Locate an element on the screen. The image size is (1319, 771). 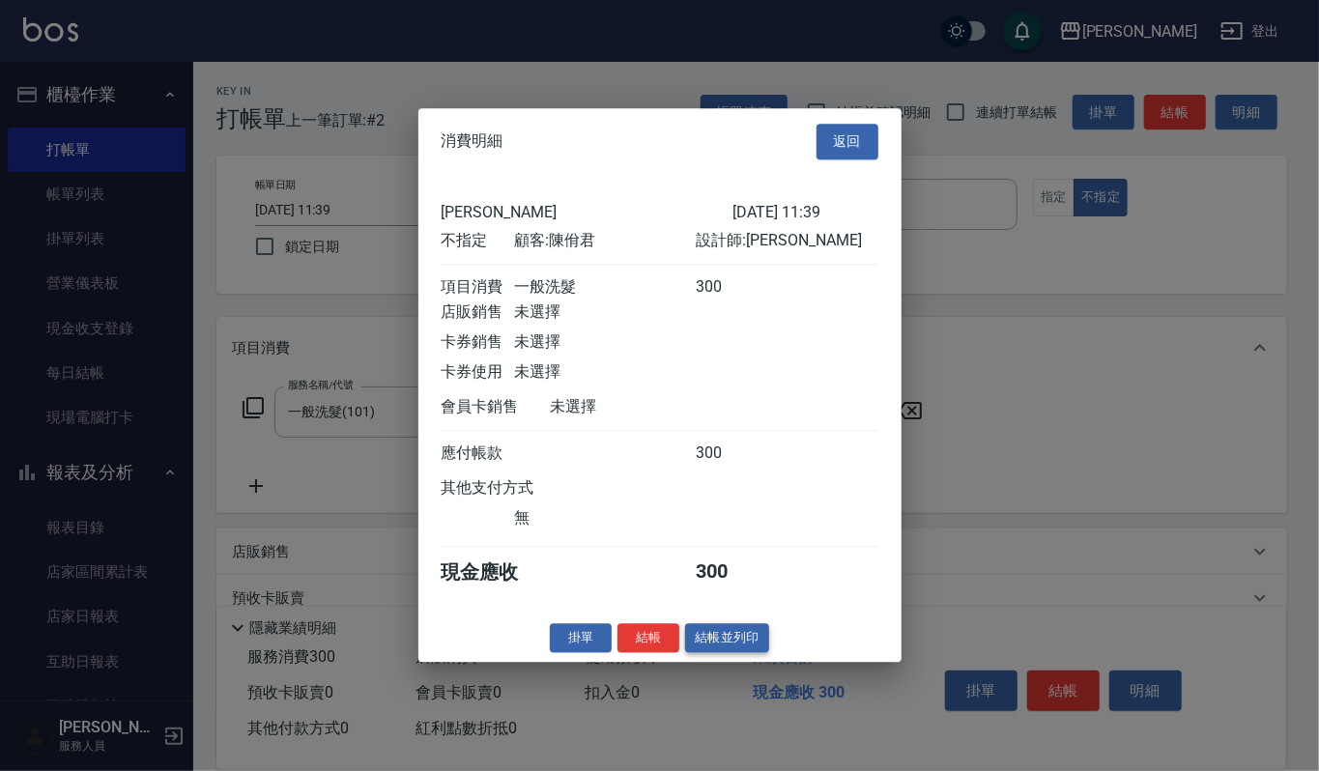
button: 掛單 is located at coordinates (581, 638).